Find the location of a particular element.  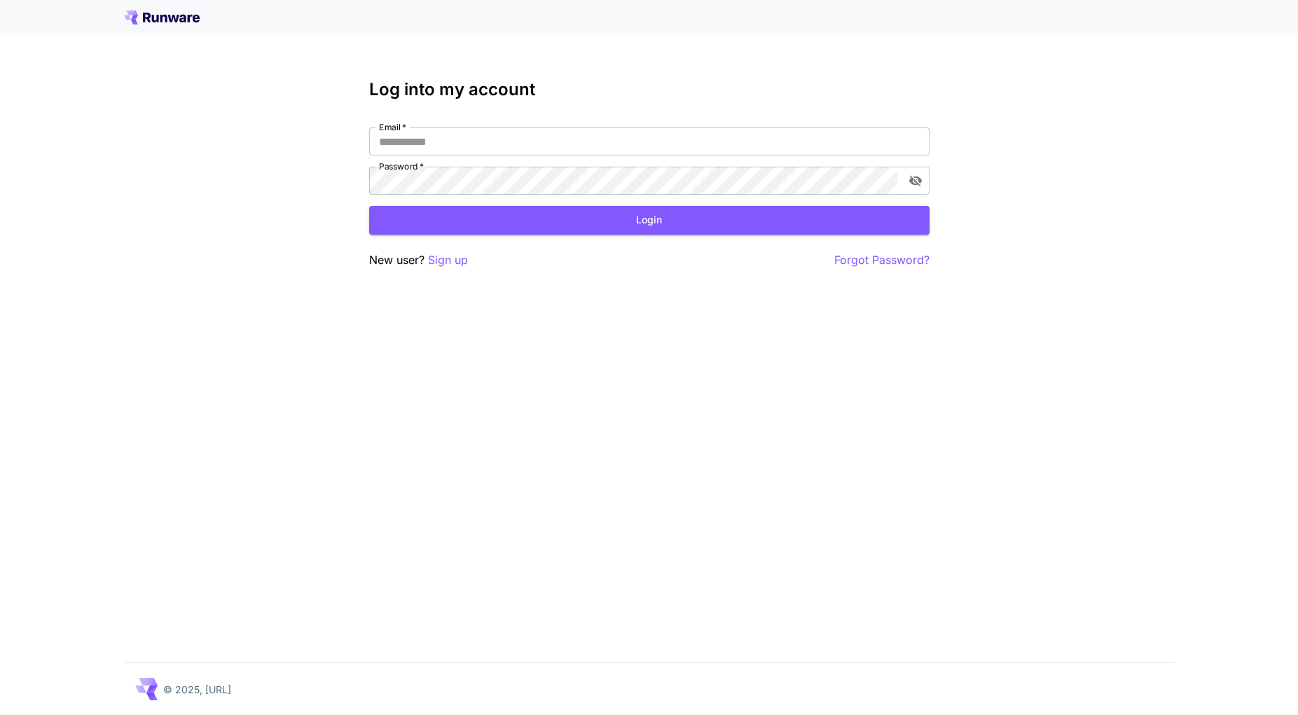

button: Login is located at coordinates (650, 220).